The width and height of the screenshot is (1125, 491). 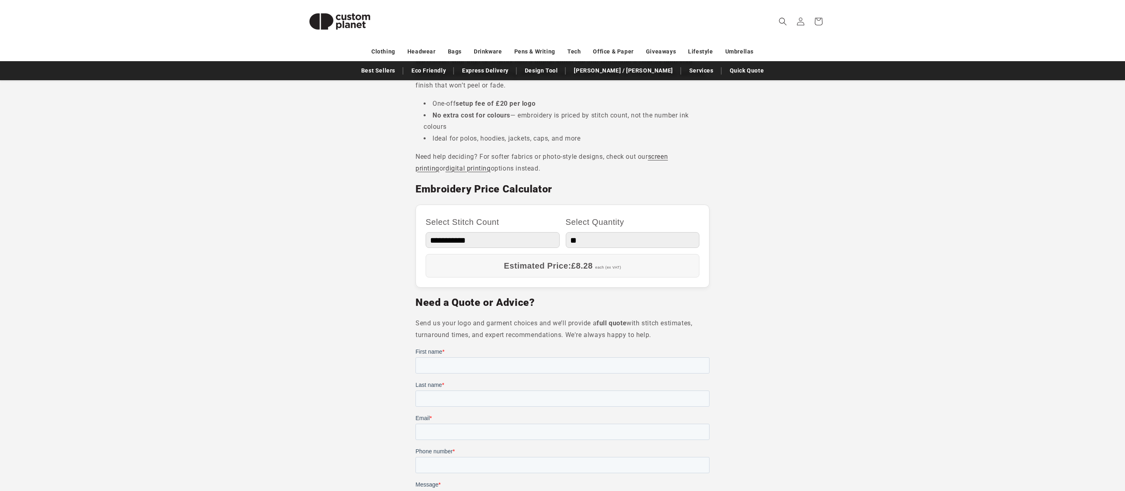 What do you see at coordinates (563, 189) in the screenshot?
I see `h2: Embroidery Price Calculator` at bounding box center [563, 189].